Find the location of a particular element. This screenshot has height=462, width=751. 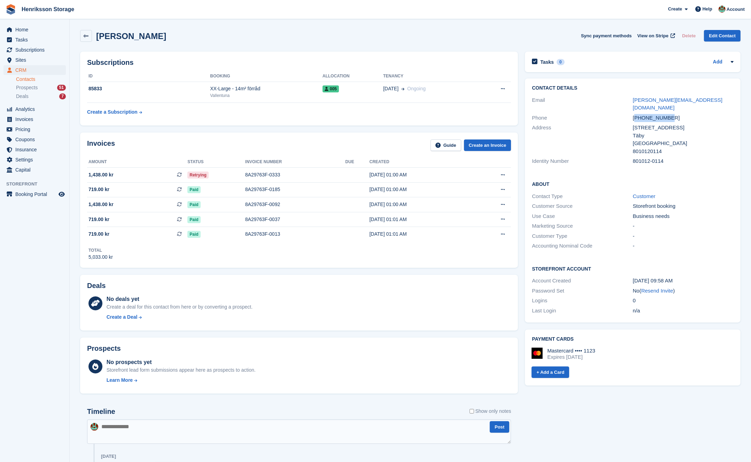

div: Learn More is located at coordinates (120, 380).